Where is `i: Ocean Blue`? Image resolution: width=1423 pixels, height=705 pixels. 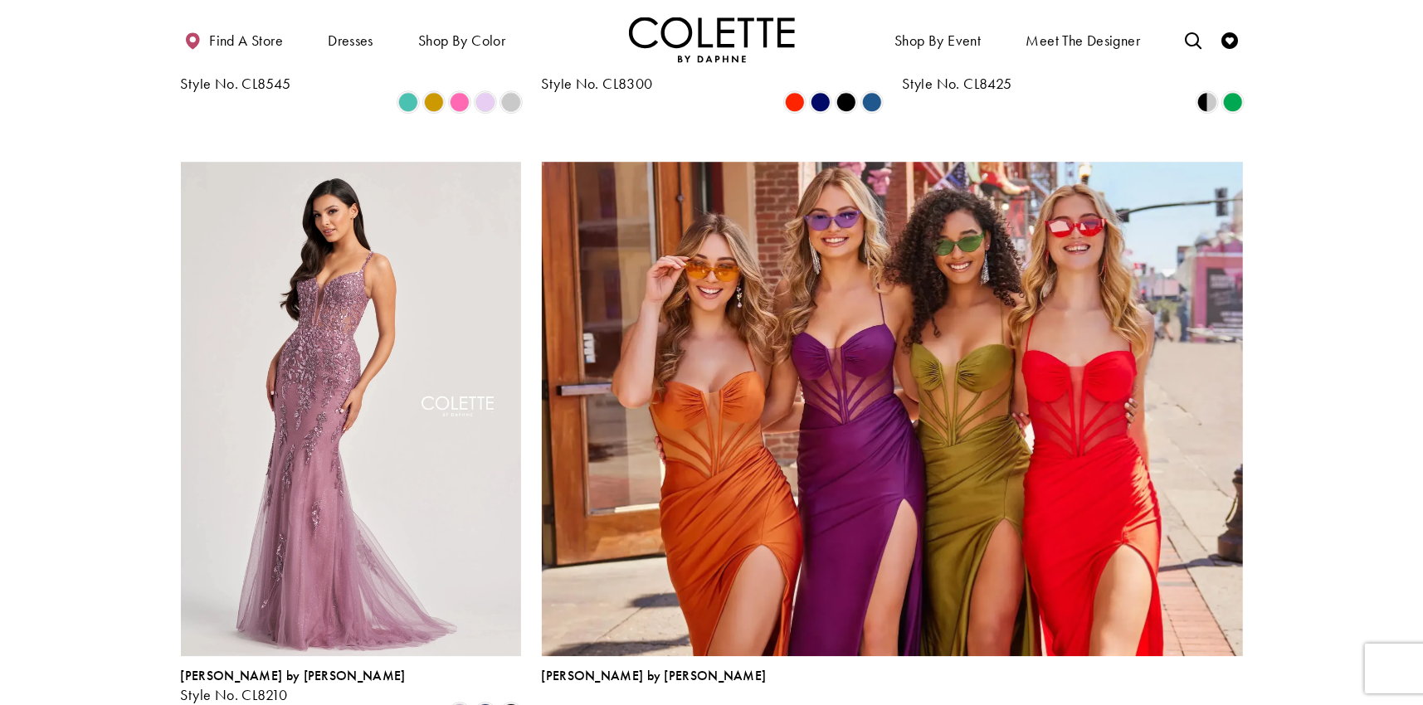 i: Ocean Blue is located at coordinates (872, 102).